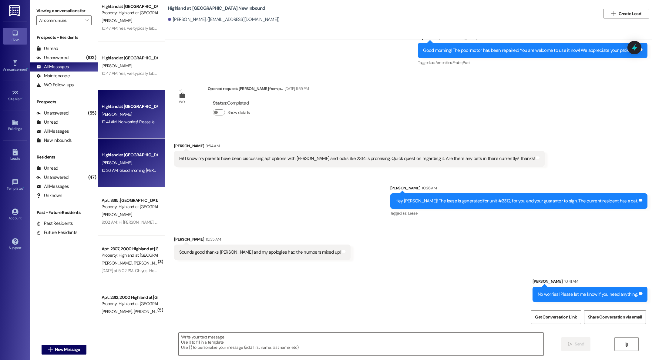  What do you see at coordinates (64, 102) in the screenshot?
I see `div: Prospects` at bounding box center [64, 102].